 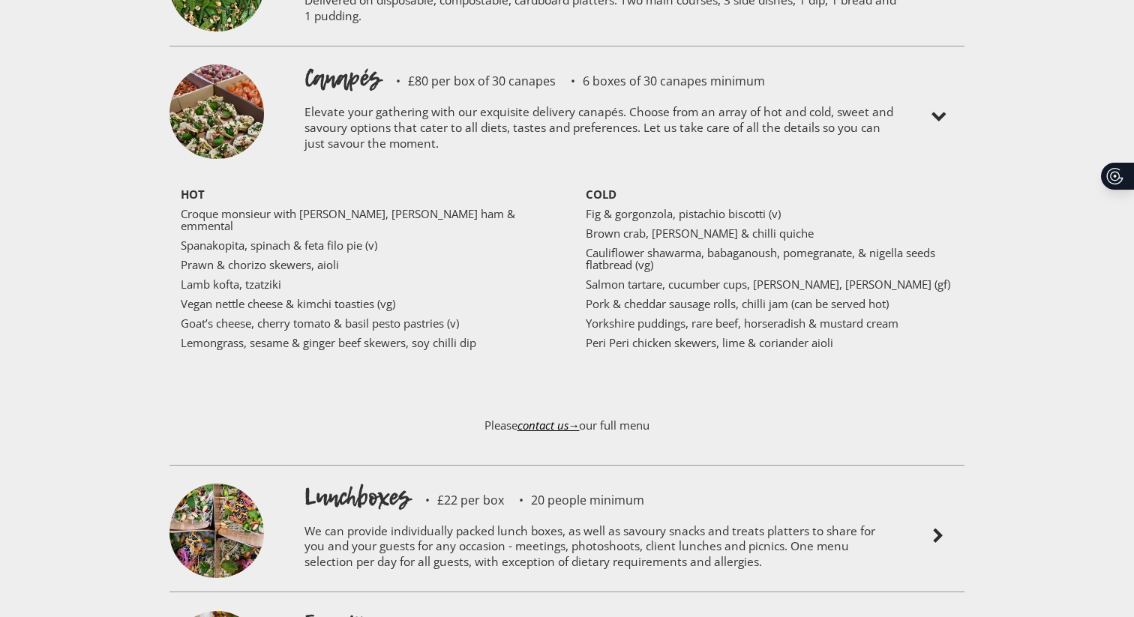 I want to click on p: Goat’s cheese, cherry tomato & basil pesto pastries (v), so click(x=364, y=323).